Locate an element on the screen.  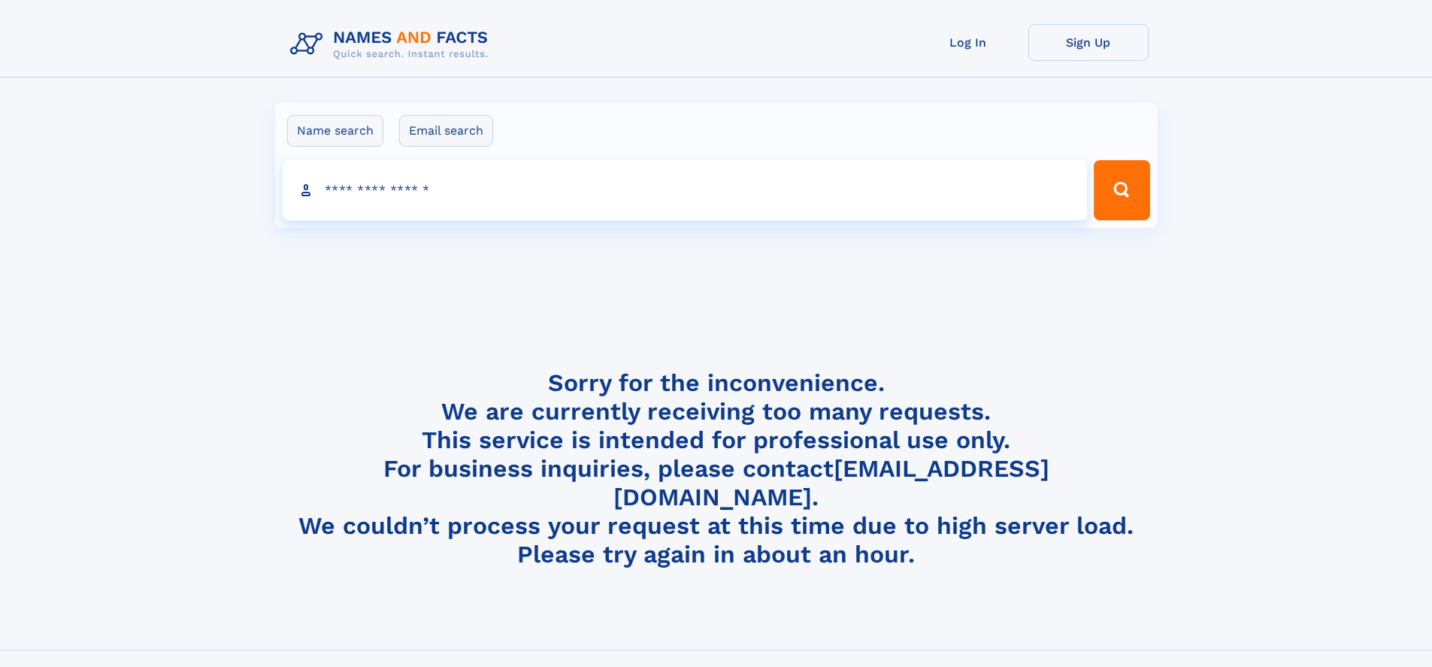
label: Name search is located at coordinates (335, 131).